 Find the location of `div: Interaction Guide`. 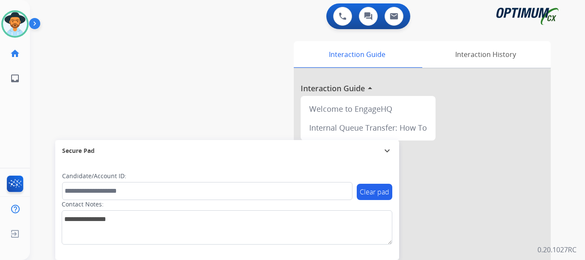

div: Interaction Guide is located at coordinates (357, 54).